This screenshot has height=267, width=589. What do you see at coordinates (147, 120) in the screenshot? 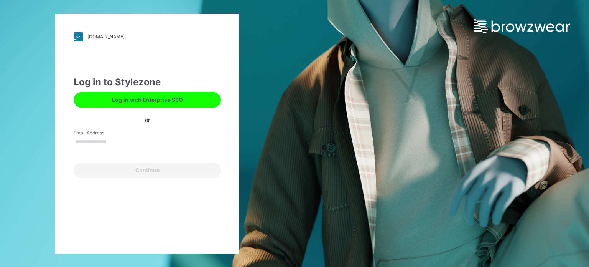
I see `div: or` at bounding box center [147, 120].